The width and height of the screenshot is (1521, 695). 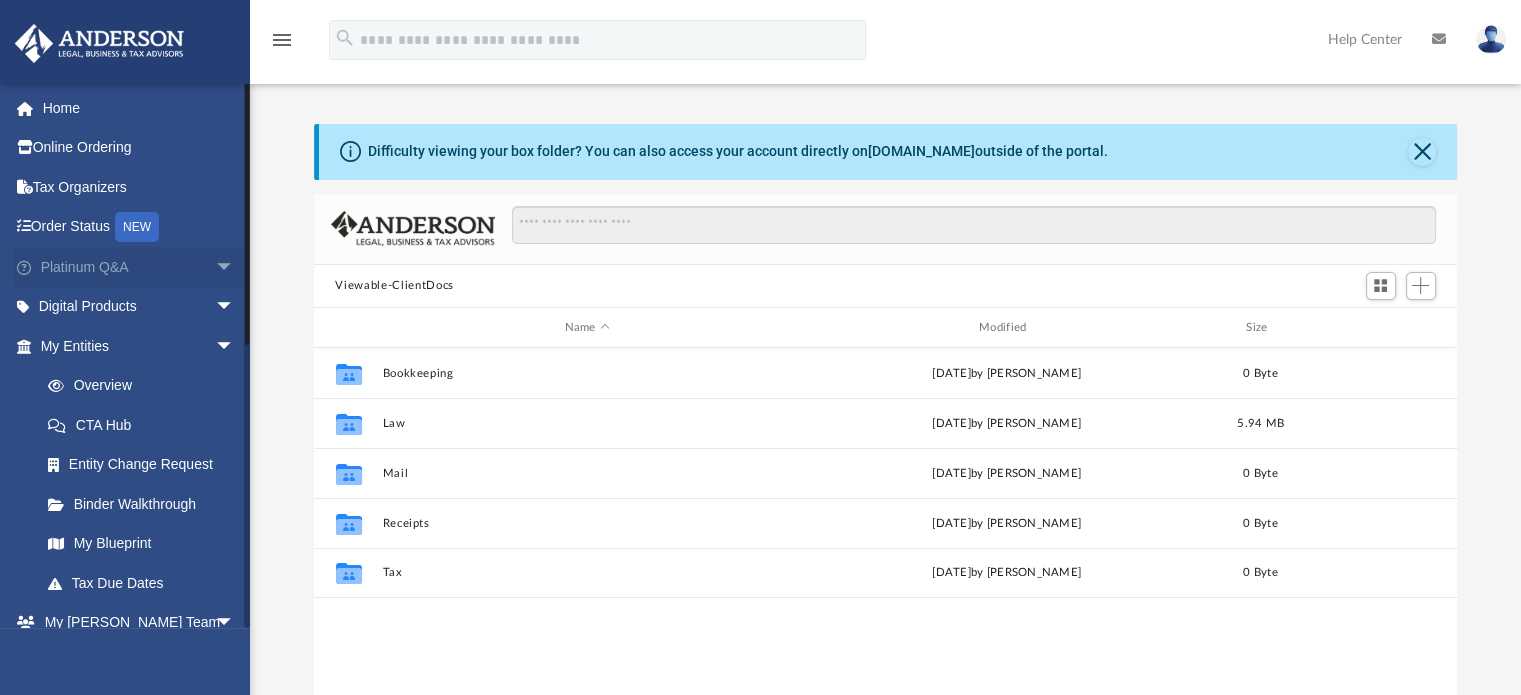 I want to click on input: Search files and folders, so click(x=973, y=225).